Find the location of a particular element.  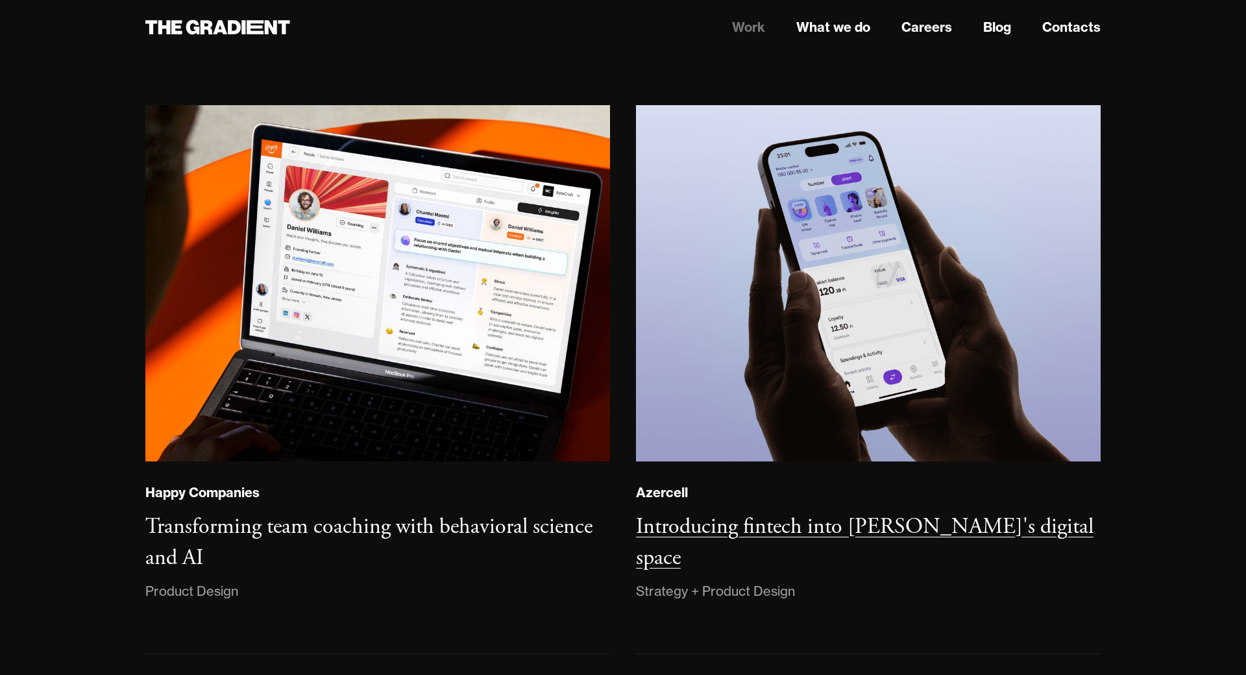

a: What we do is located at coordinates (834, 27).